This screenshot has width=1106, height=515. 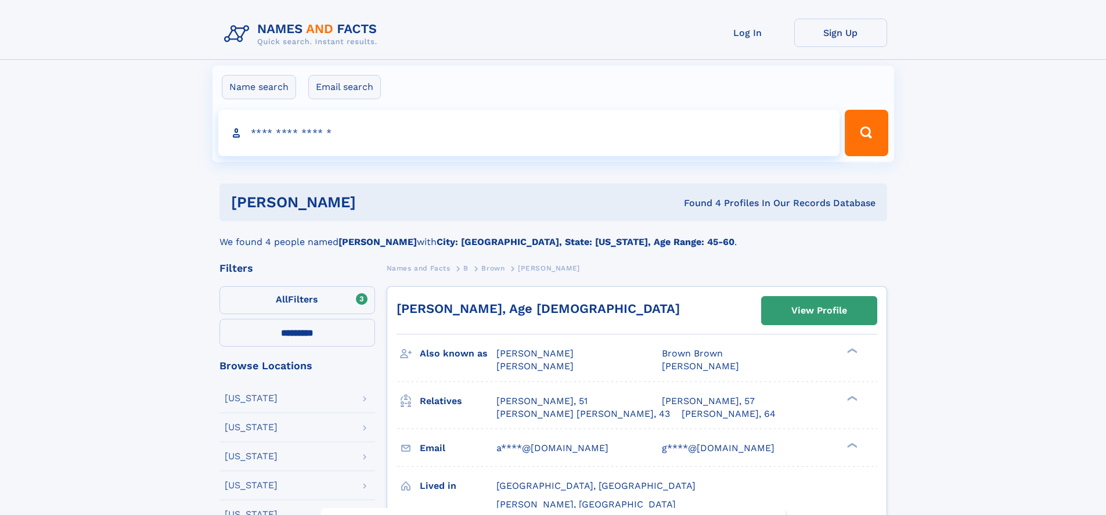 I want to click on a: Sign Up, so click(x=840, y=33).